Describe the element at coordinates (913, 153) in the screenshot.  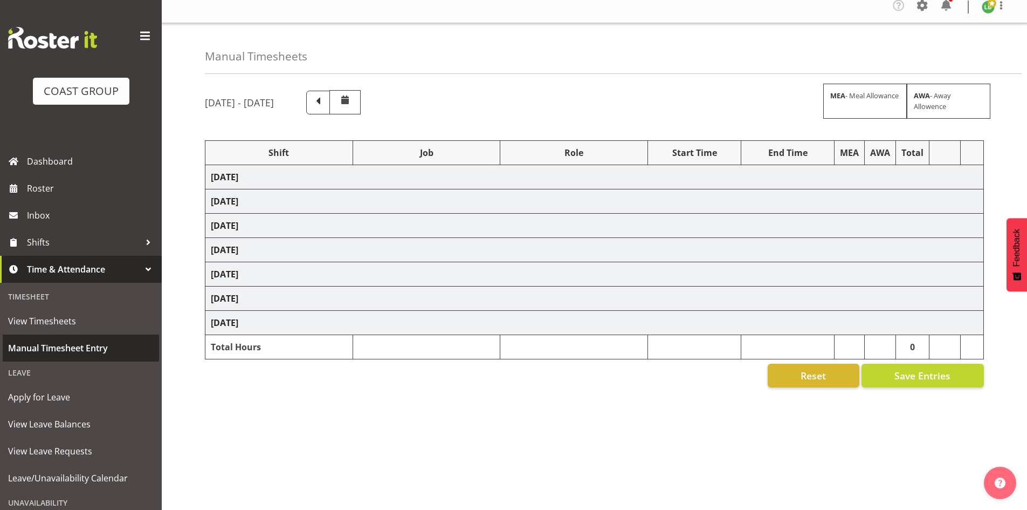
I see `div: Total` at that location.